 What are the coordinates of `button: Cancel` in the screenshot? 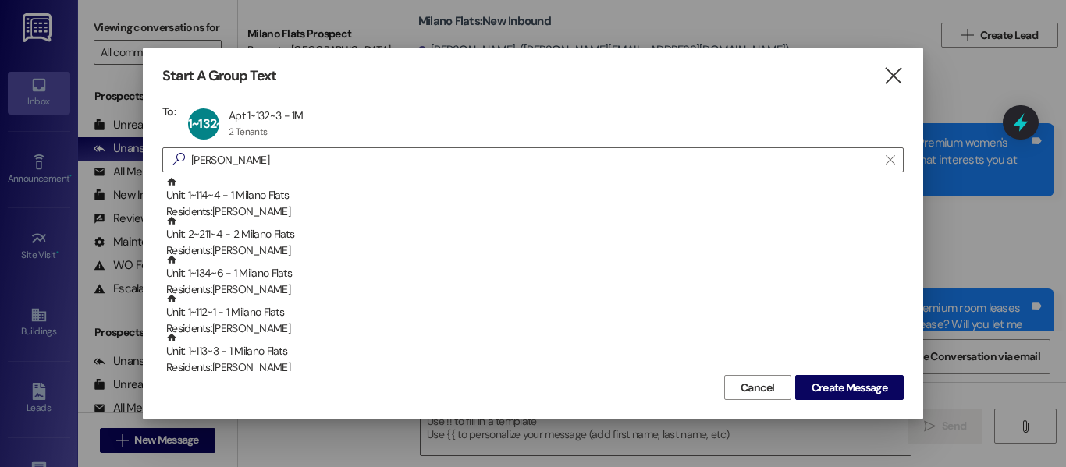 It's located at (758, 388).